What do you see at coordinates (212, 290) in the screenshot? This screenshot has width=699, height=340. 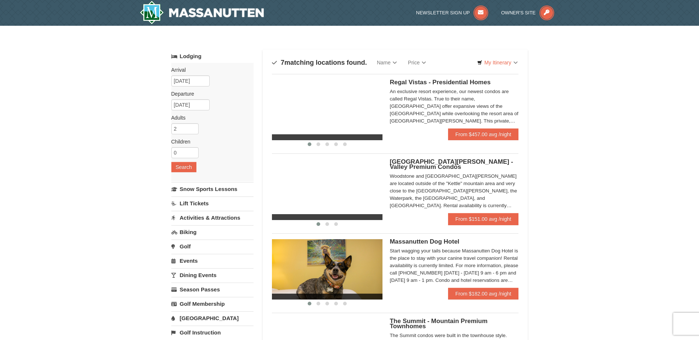 I see `a: Season Passes` at bounding box center [212, 290].